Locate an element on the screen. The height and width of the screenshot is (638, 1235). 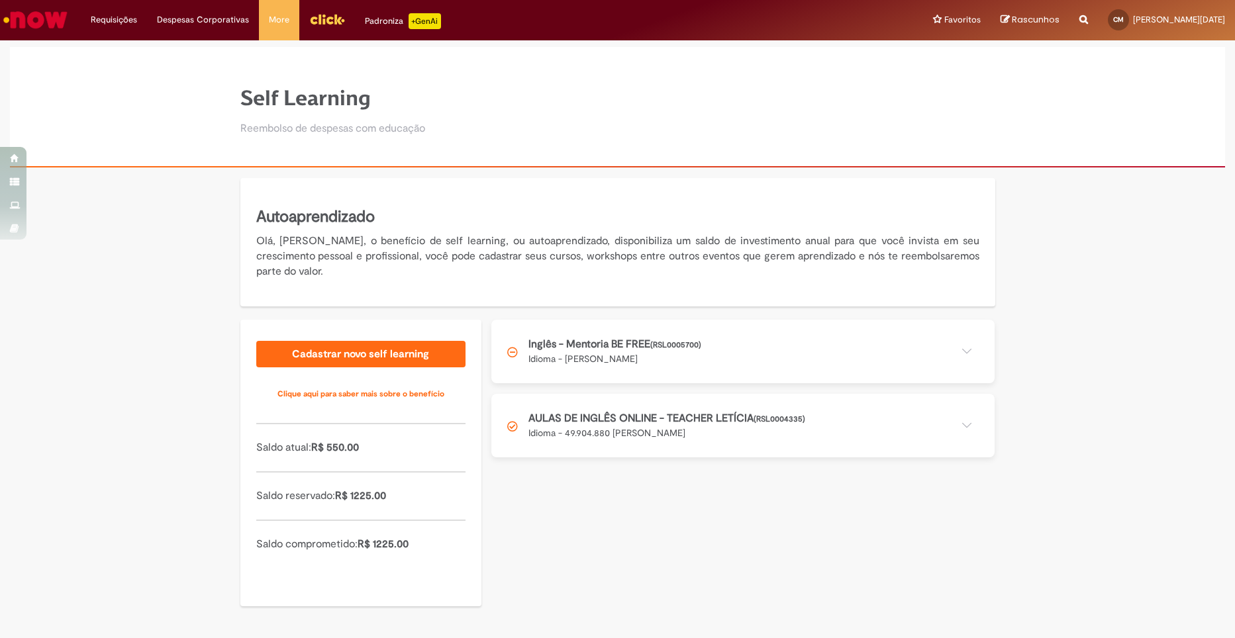
span: CM is located at coordinates (1118, 19).